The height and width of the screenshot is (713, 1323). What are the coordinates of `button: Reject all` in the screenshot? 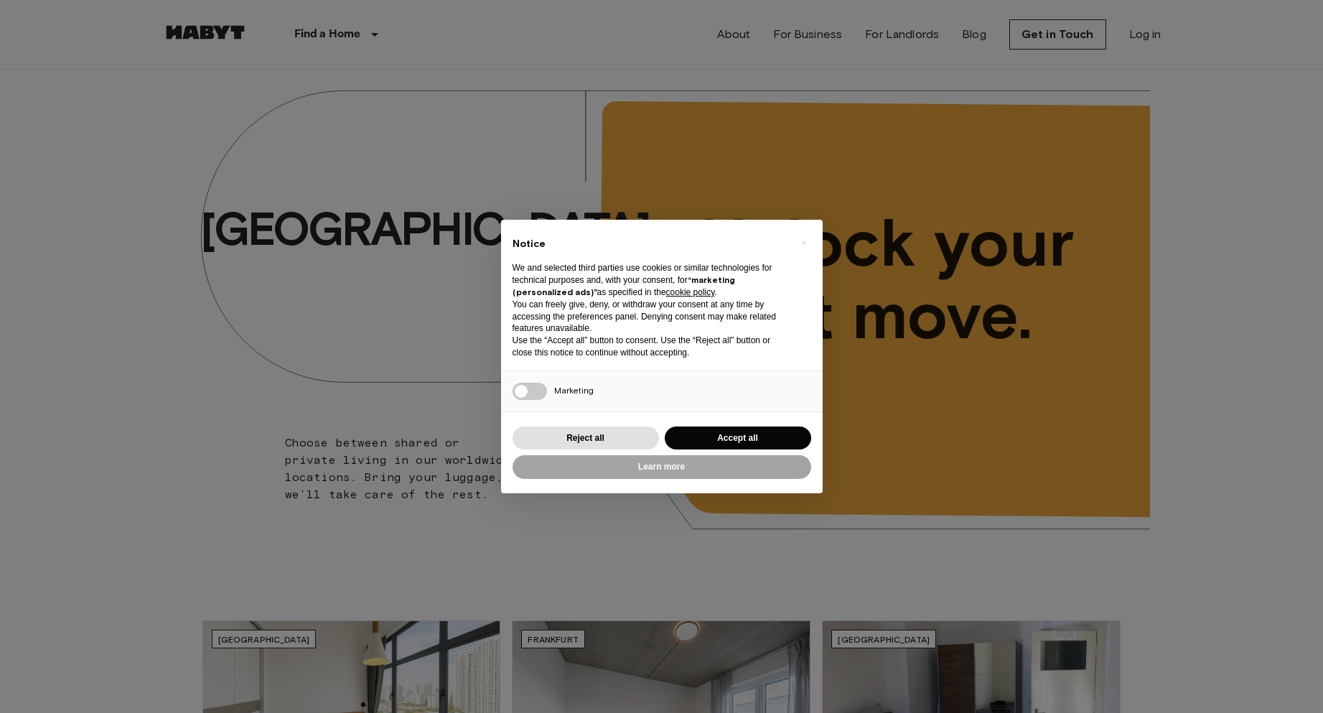 It's located at (586, 438).